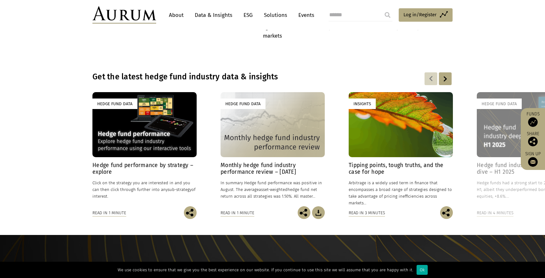 This screenshot has width=545, height=278. I want to click on a: ESG, so click(248, 15).